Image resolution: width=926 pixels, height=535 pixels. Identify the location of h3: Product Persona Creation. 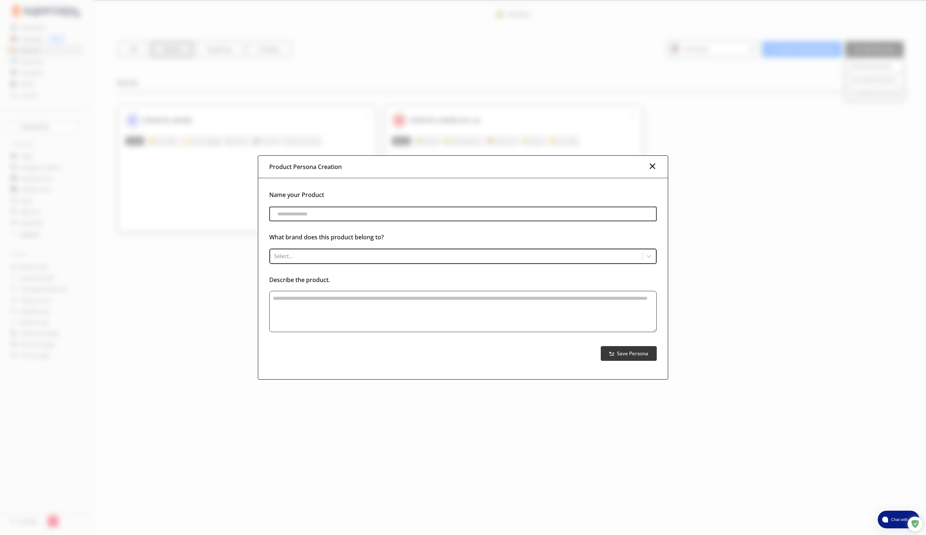
(305, 167).